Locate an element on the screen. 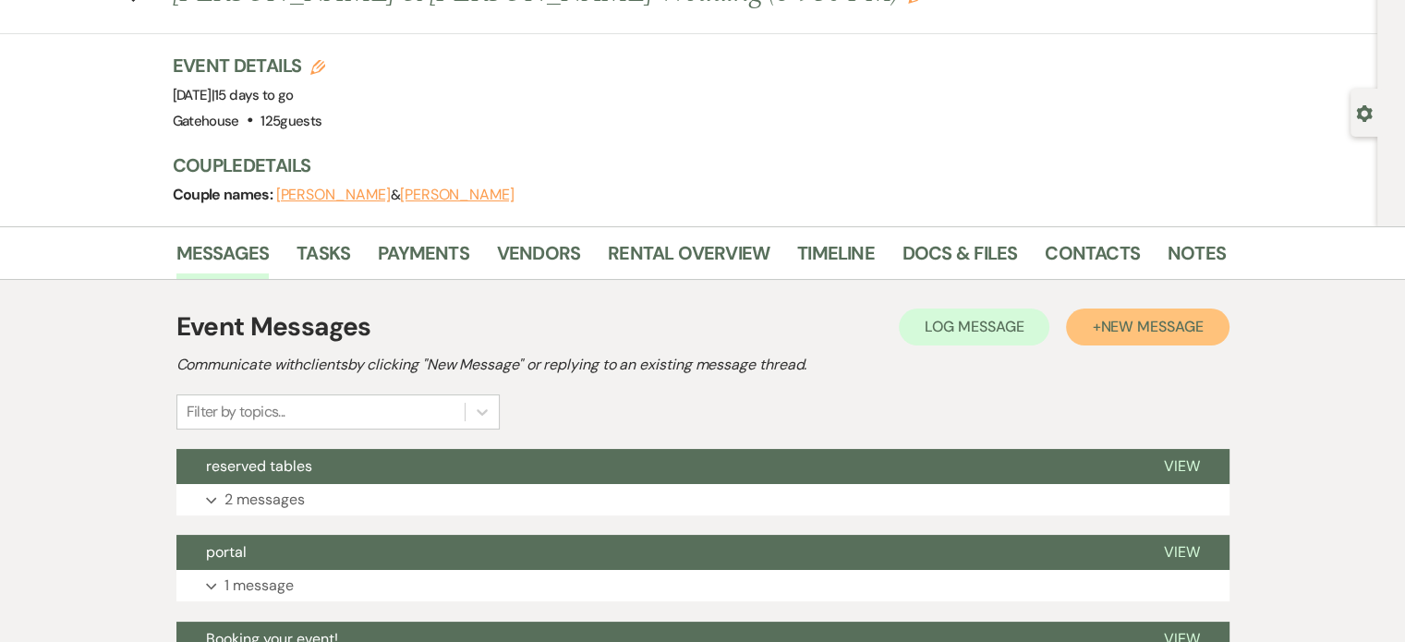 The height and width of the screenshot is (642, 1405). a: Docs & Files is located at coordinates (960, 259).